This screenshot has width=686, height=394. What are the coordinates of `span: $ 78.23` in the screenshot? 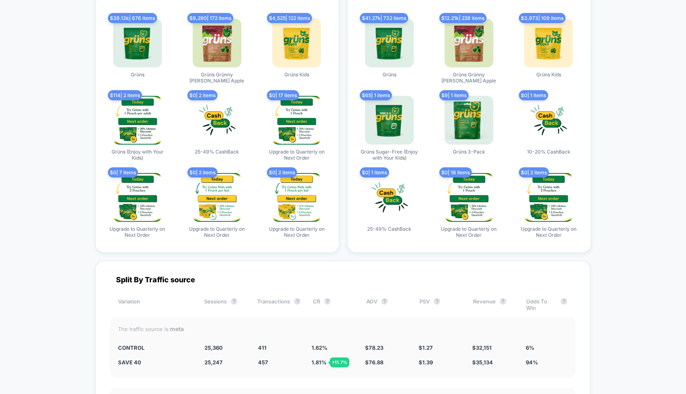 It's located at (374, 347).